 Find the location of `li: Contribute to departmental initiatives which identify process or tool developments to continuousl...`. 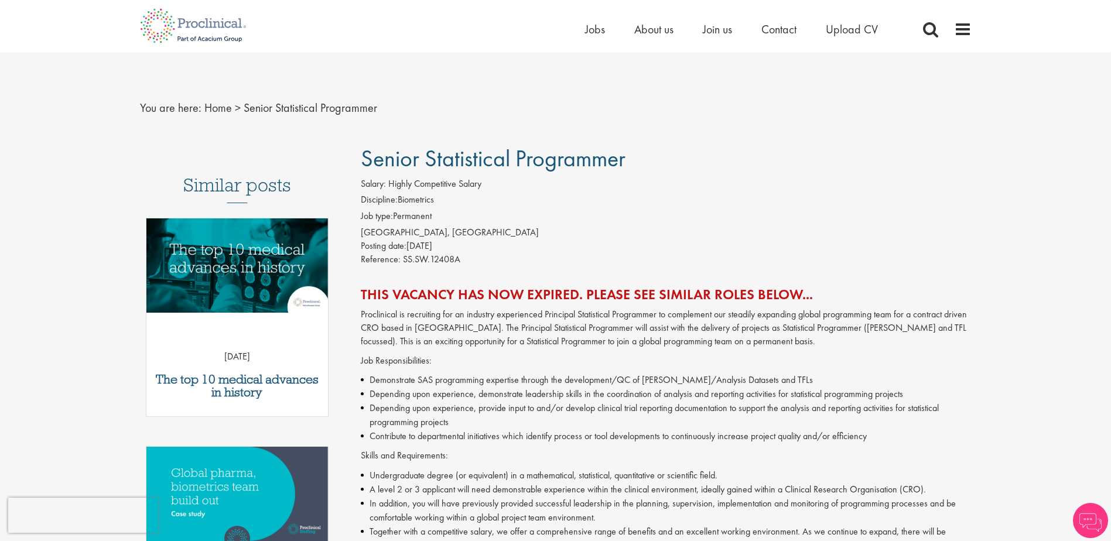

li: Contribute to departmental initiatives which identify process or tool developments to continuousl... is located at coordinates (666, 436).